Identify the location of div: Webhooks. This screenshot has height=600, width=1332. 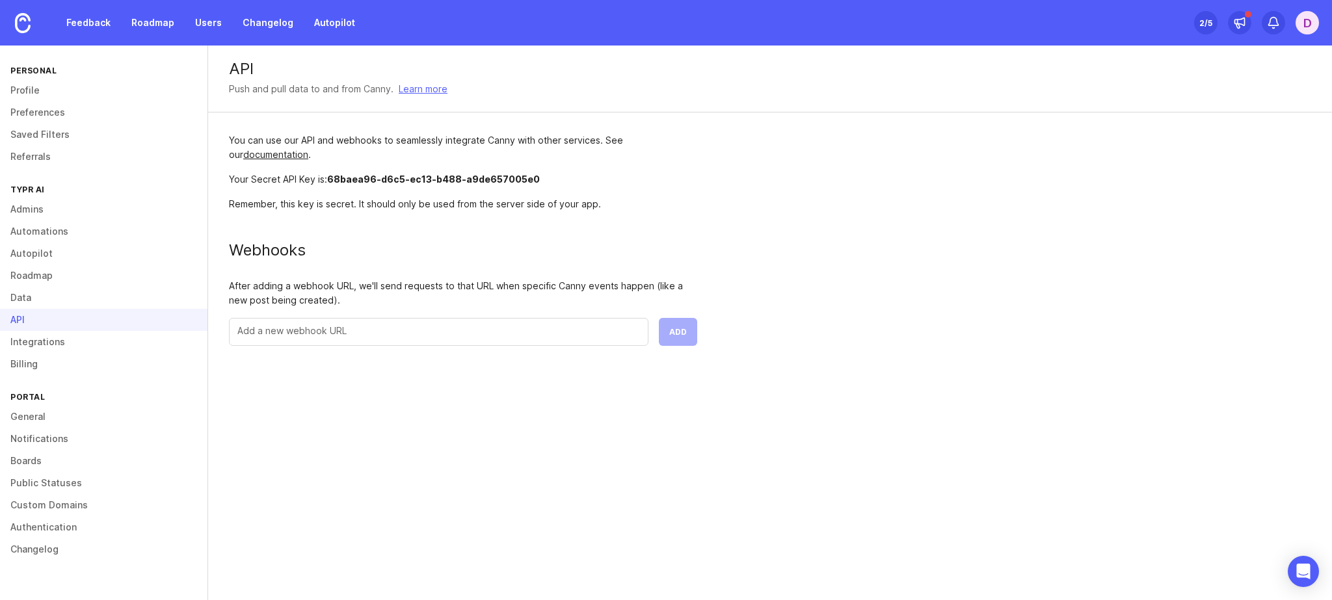
(463, 250).